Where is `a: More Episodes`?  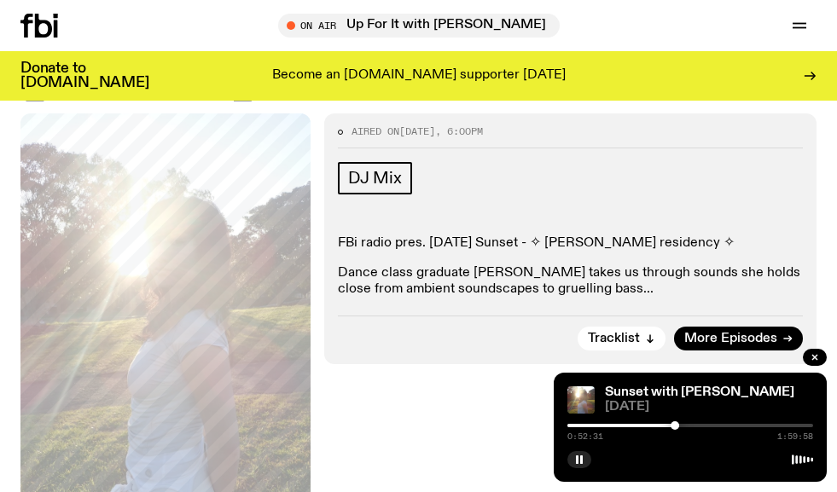
a: More Episodes is located at coordinates (738, 339).